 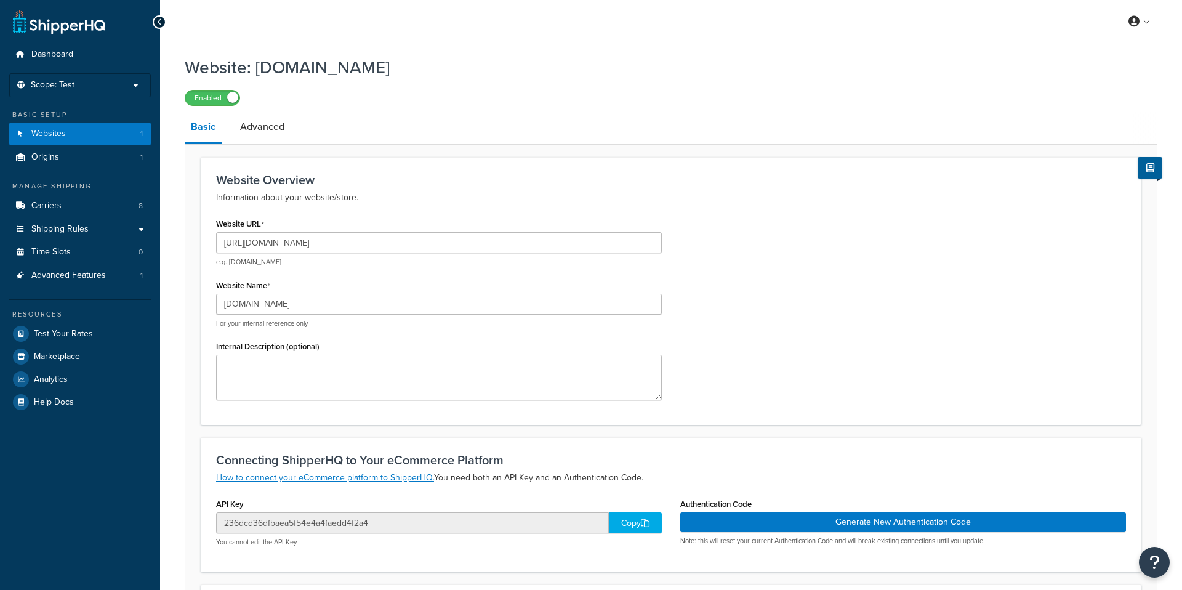 I want to click on label: Internal Description (optional), so click(x=268, y=346).